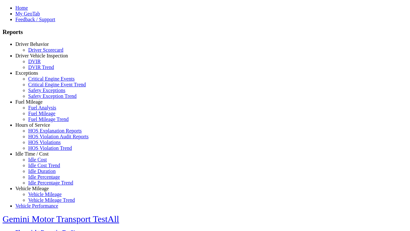  What do you see at coordinates (47, 90) in the screenshot?
I see `a: Safety Exceptions` at bounding box center [47, 90].